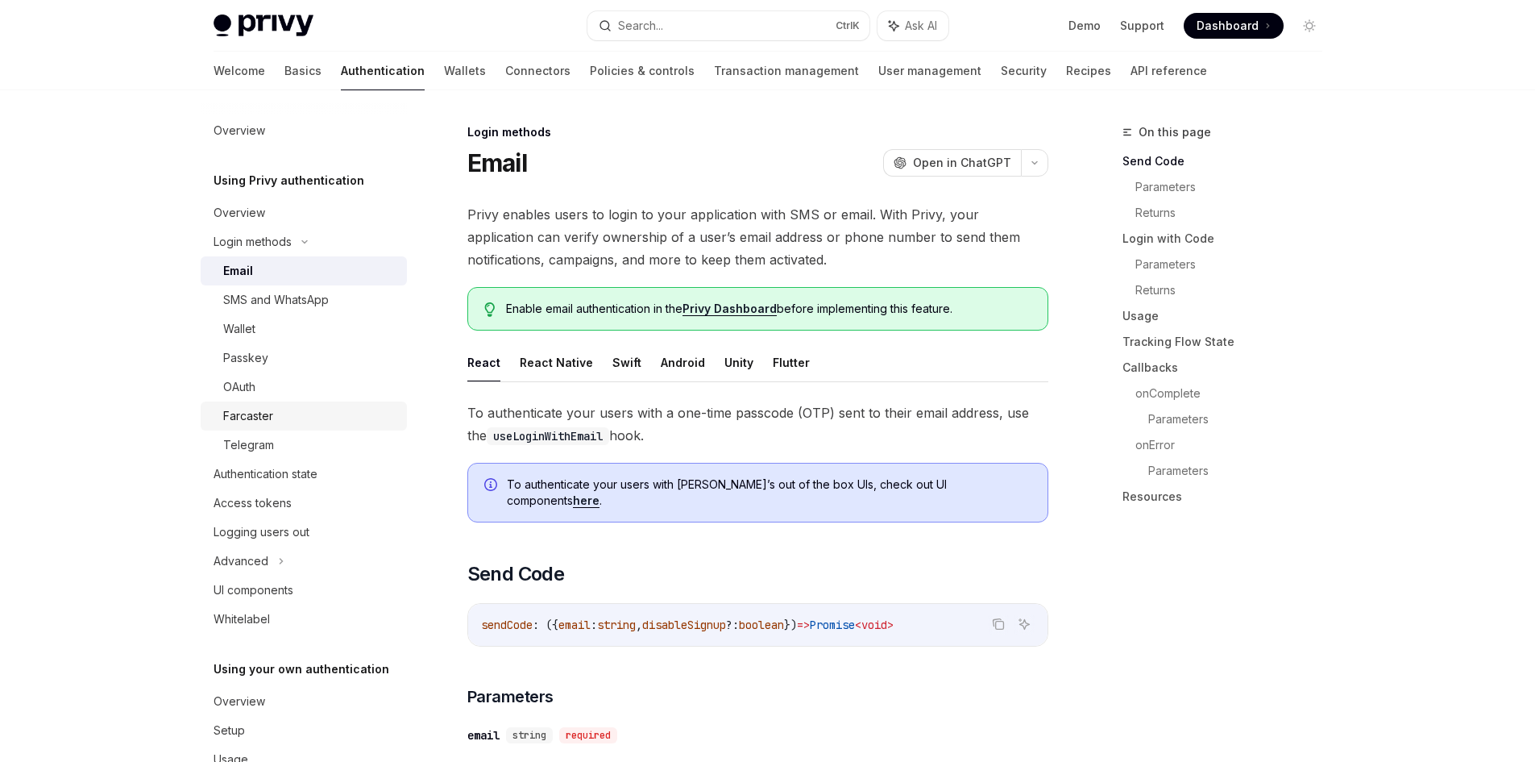  Describe the element at coordinates (246, 358) in the screenshot. I see `div: Passkey` at that location.